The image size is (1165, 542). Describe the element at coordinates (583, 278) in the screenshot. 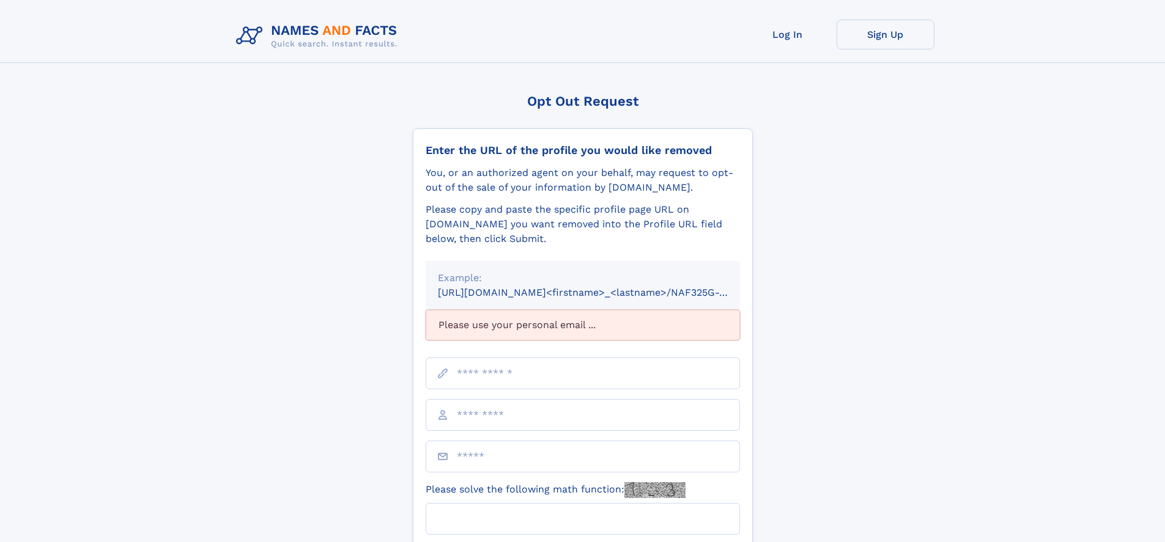

I see `div: Example:` at that location.